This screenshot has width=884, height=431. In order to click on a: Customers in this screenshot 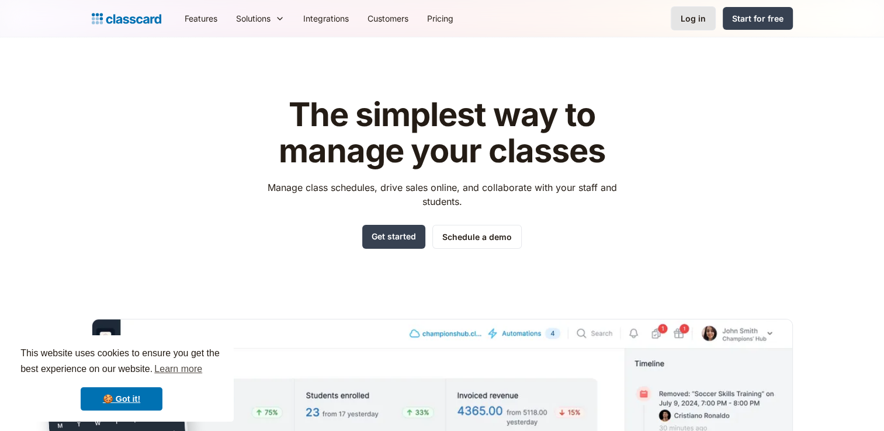, I will do `click(388, 18)`.